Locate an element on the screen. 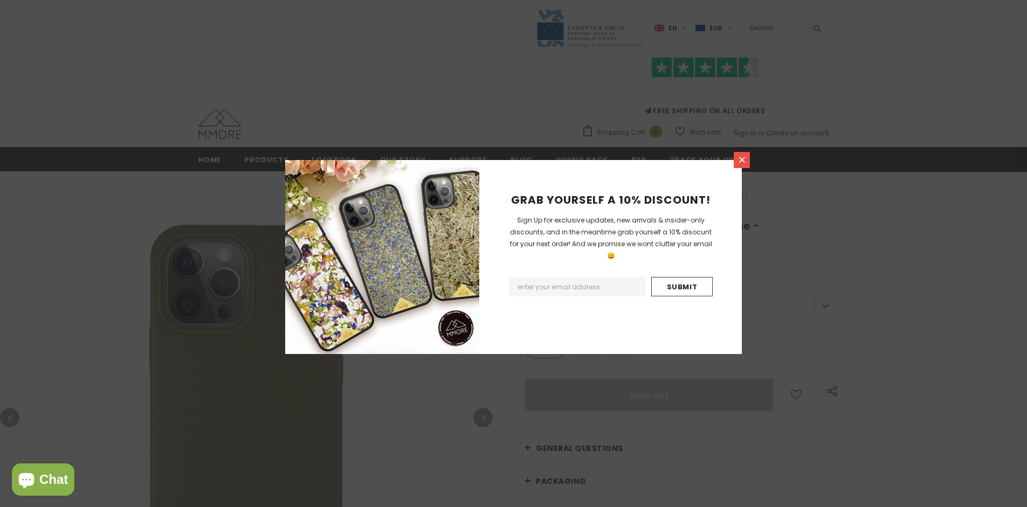 The width and height of the screenshot is (1027, 507). a: Close is located at coordinates (742, 160).